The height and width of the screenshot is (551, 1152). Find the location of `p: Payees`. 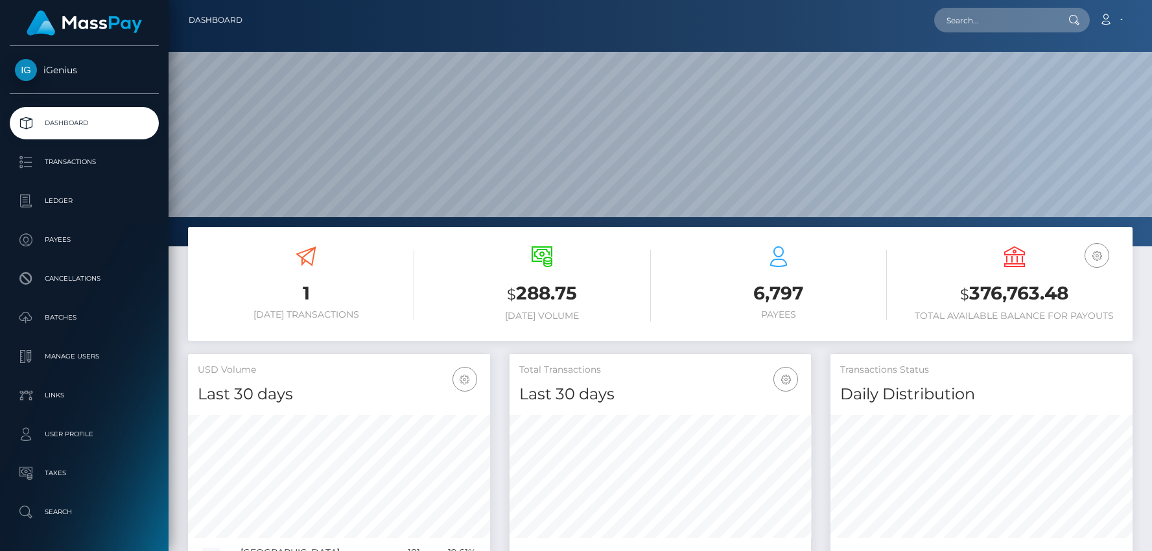

p: Payees is located at coordinates (84, 240).